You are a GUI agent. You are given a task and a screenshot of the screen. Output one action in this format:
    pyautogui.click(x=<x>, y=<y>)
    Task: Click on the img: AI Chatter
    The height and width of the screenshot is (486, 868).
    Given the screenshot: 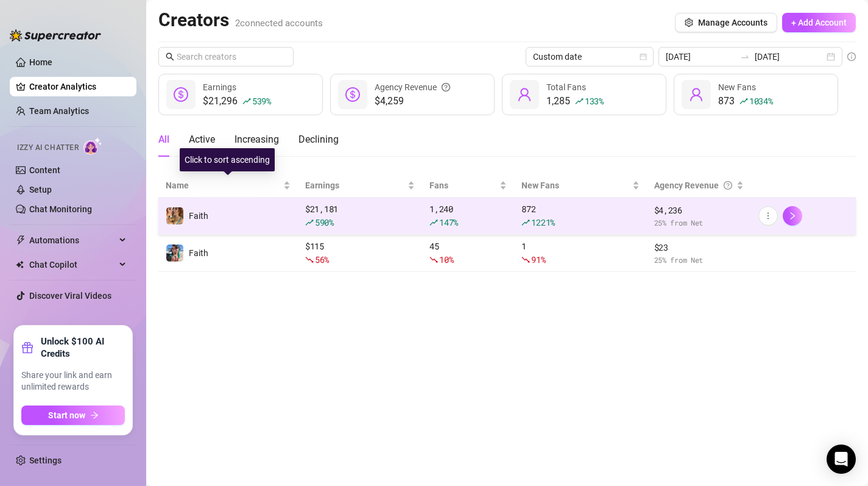 What is the action you would take?
    pyautogui.click(x=93, y=146)
    